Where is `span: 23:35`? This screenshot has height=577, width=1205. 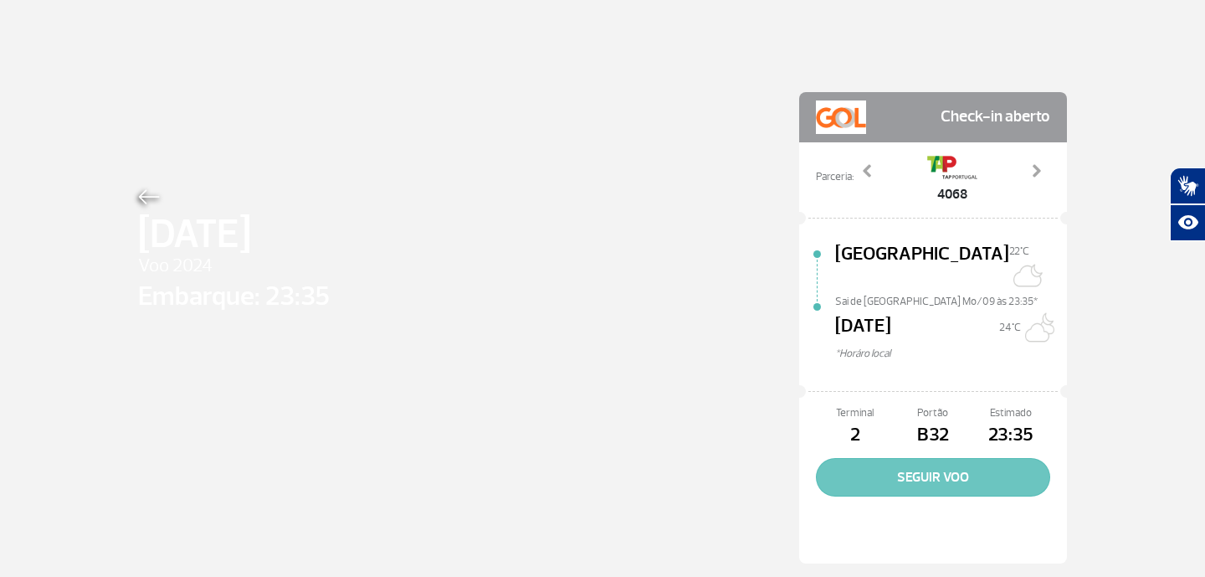
span: 23:35 is located at coordinates (1011, 435).